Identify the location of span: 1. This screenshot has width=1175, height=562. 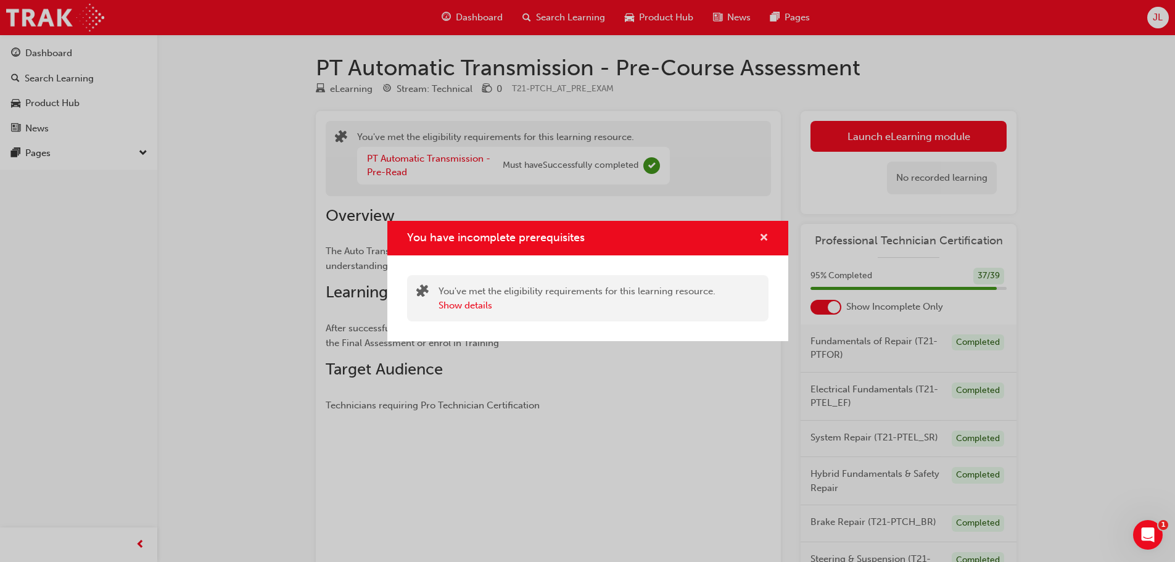
(1163, 525).